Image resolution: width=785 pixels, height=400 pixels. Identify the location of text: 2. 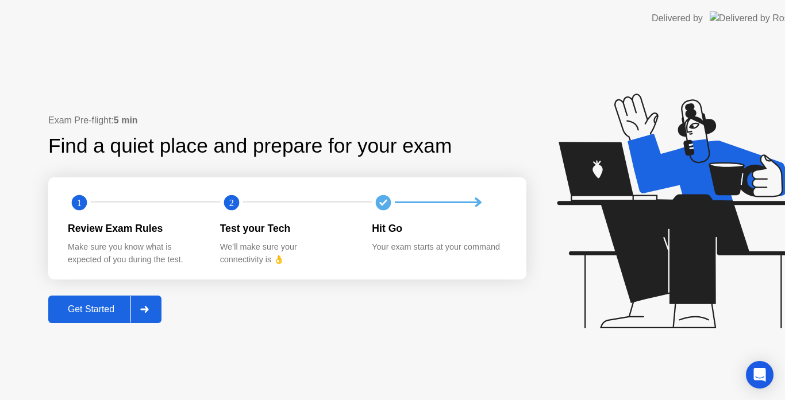
(232, 202).